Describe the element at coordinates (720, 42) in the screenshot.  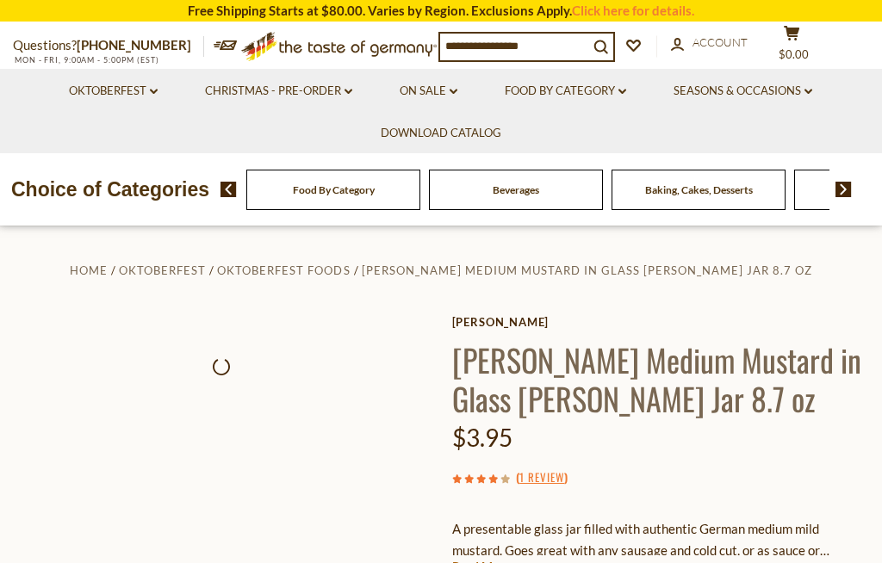
I see `span: Account` at that location.